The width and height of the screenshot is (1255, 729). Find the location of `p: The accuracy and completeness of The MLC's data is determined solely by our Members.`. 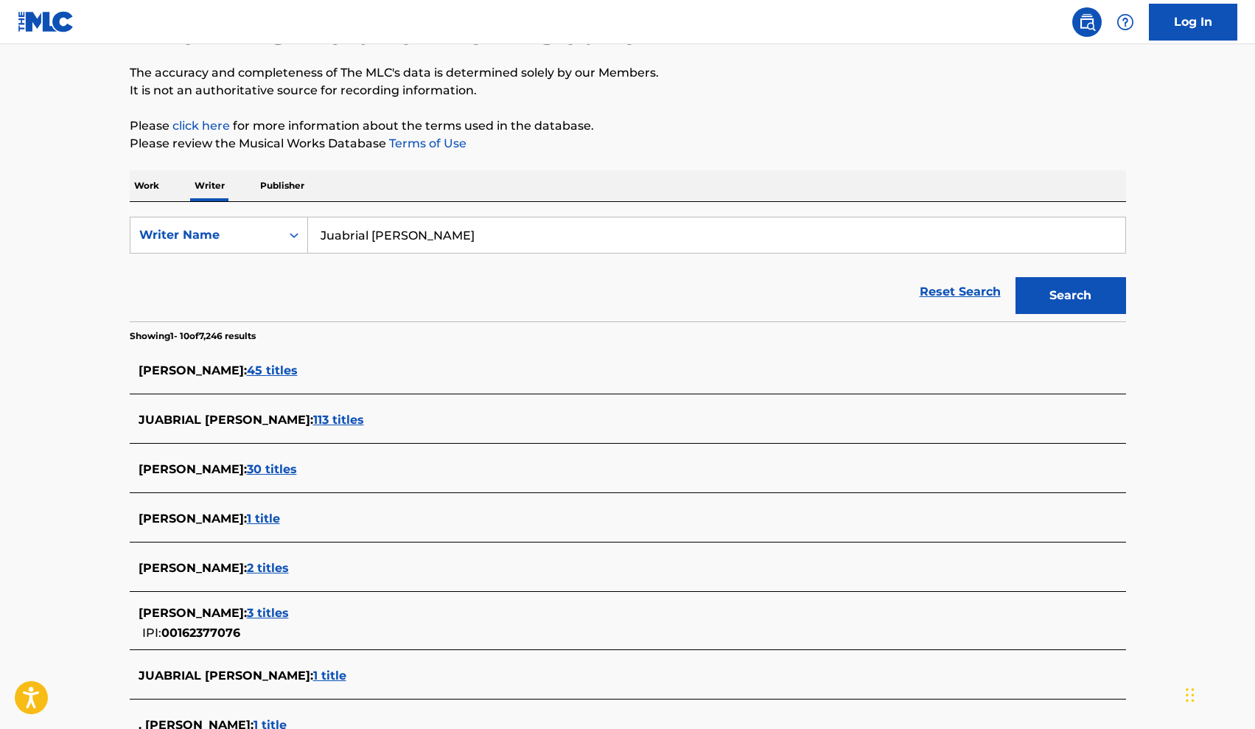

p: The accuracy and completeness of The MLC's data is determined solely by our Members. is located at coordinates (628, 73).